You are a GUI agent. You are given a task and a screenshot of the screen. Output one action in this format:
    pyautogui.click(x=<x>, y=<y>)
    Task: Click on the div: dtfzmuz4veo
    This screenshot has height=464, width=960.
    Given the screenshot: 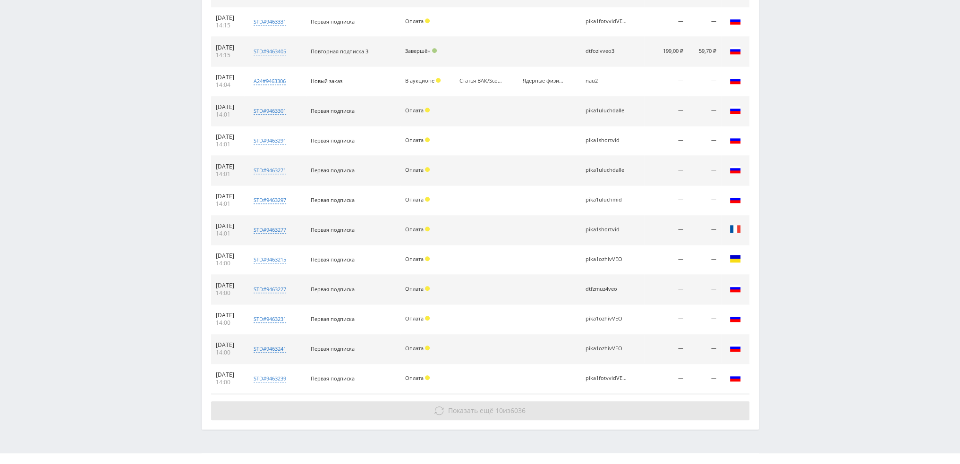 What is the action you would take?
    pyautogui.click(x=607, y=289)
    